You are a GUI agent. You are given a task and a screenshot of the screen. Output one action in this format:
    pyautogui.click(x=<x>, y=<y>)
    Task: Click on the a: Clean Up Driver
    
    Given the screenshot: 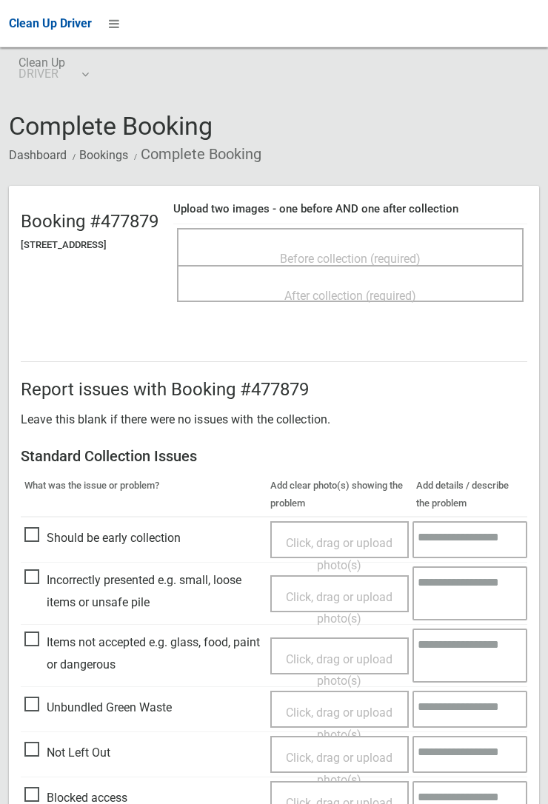 What is the action you would take?
    pyautogui.click(x=50, y=24)
    